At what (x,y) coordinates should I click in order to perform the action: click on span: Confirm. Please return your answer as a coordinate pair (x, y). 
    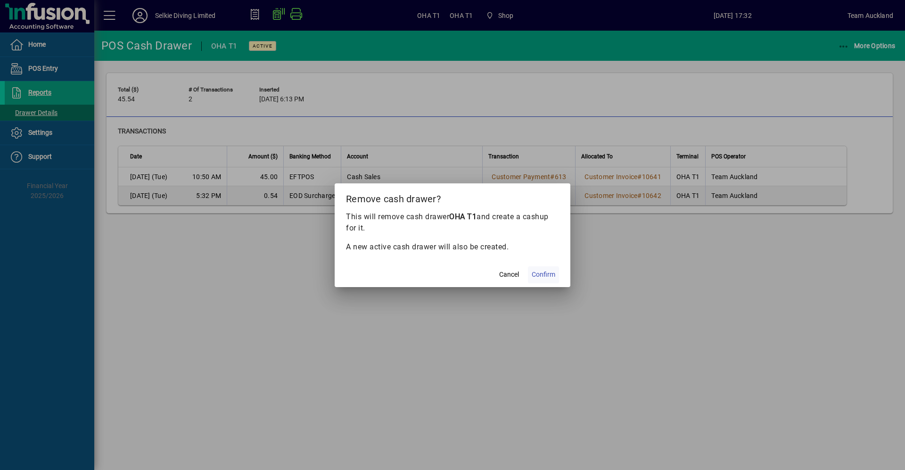
    Looking at the image, I should click on (543, 274).